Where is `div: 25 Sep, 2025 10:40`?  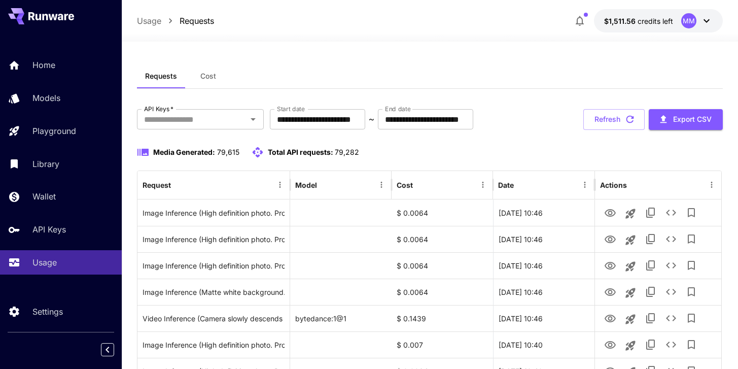 div: 25 Sep, 2025 10:40 is located at coordinates (544, 344).